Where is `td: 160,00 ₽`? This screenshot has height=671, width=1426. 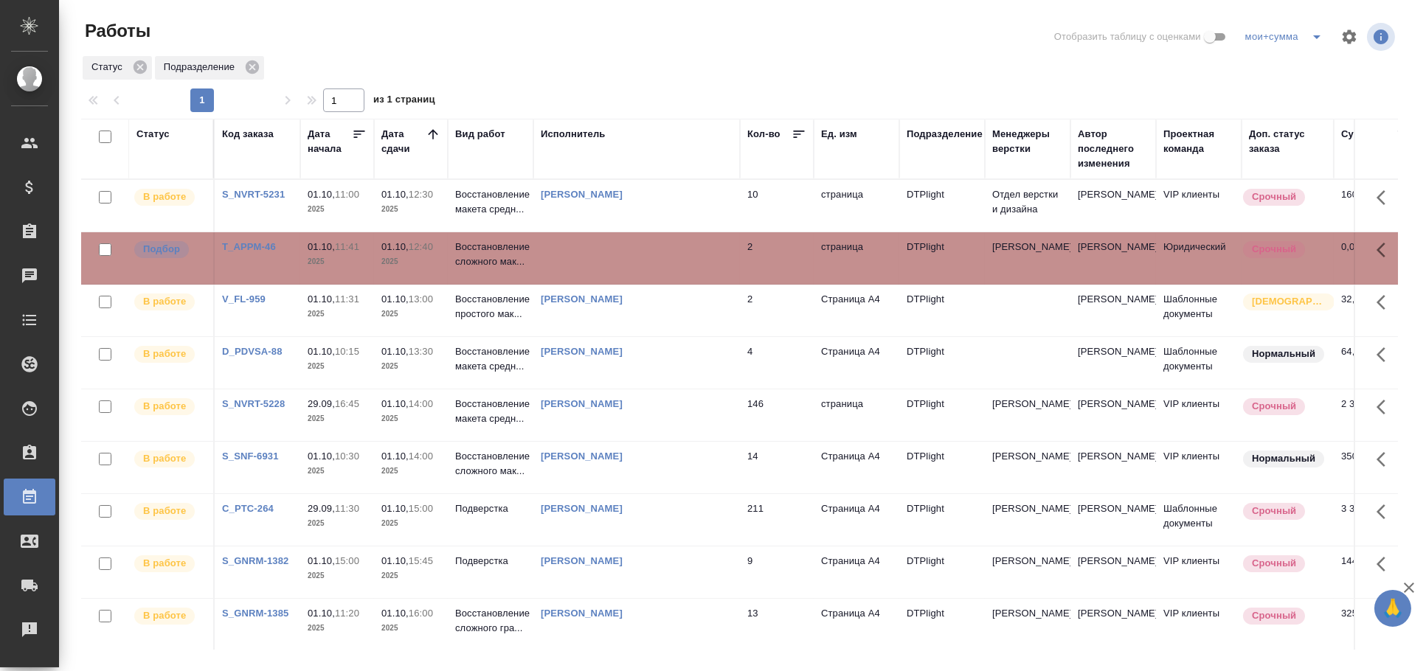
td: 160,00 ₽ is located at coordinates (1371, 206).